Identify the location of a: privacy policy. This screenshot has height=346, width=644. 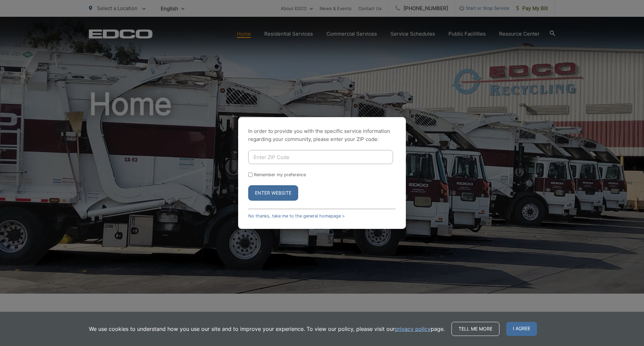
(413, 329).